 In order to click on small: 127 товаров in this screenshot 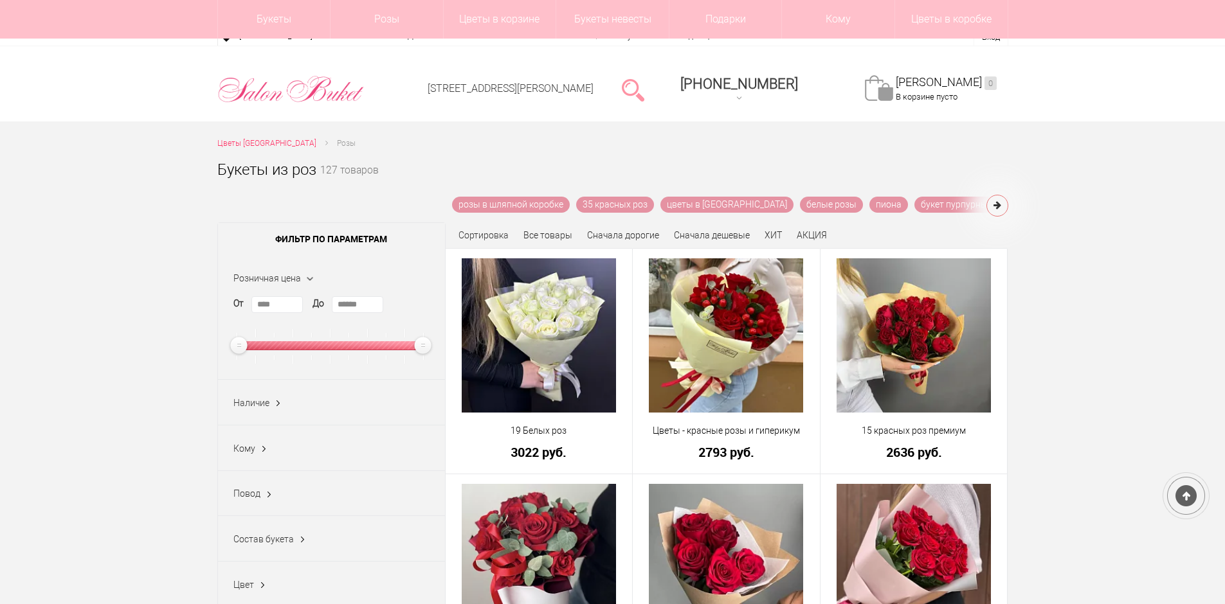, I will do `click(349, 181)`.